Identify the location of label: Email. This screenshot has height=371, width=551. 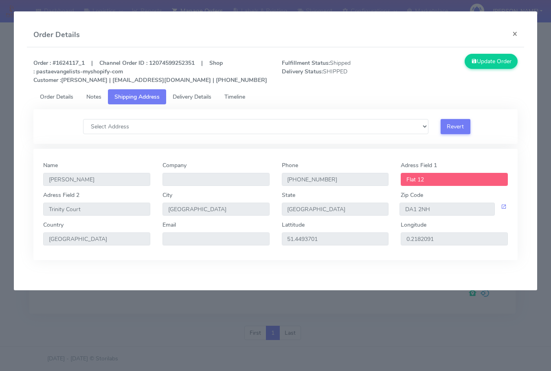
(169, 224).